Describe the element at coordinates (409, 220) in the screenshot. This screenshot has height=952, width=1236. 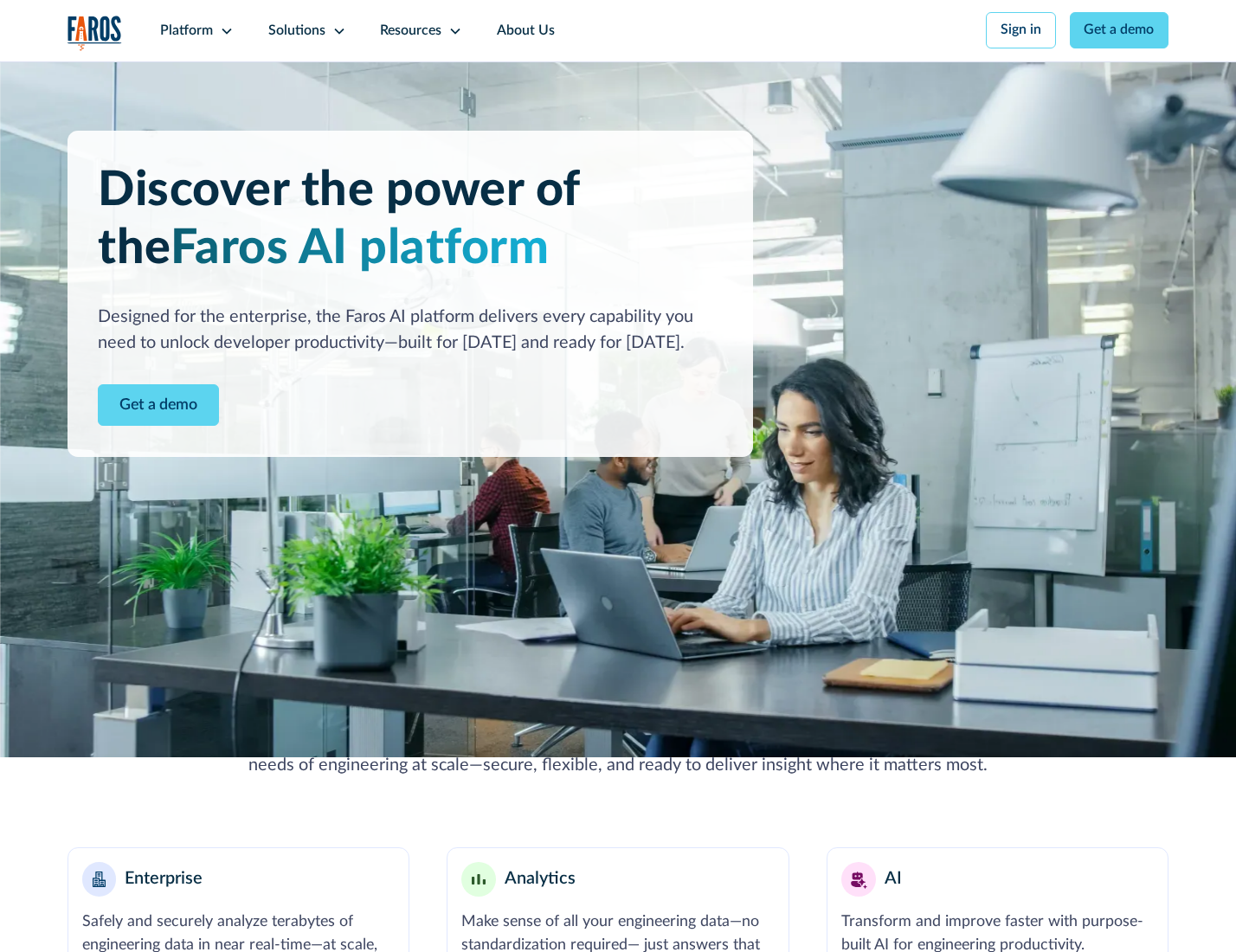
I see `h1: Discover the power of the` at that location.